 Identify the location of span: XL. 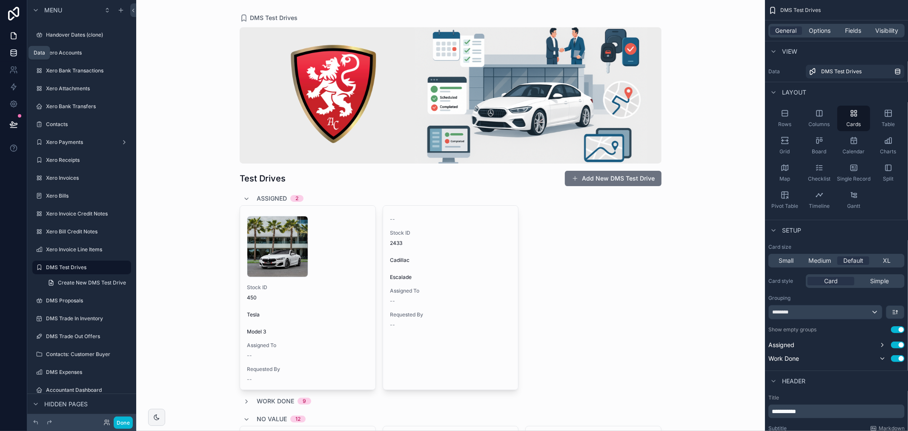
(888, 261).